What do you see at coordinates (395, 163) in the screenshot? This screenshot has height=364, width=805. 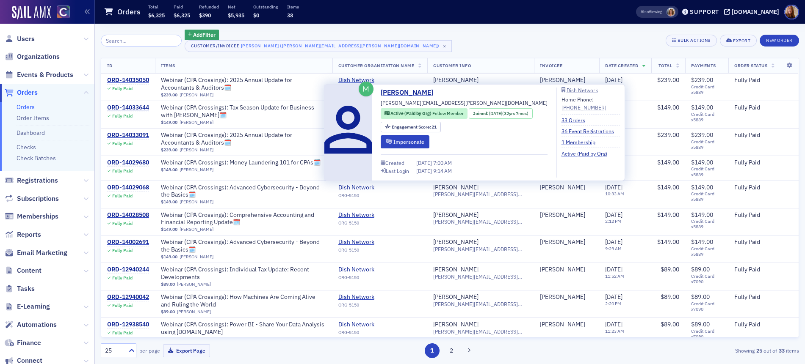 I see `div: Created` at bounding box center [395, 163].